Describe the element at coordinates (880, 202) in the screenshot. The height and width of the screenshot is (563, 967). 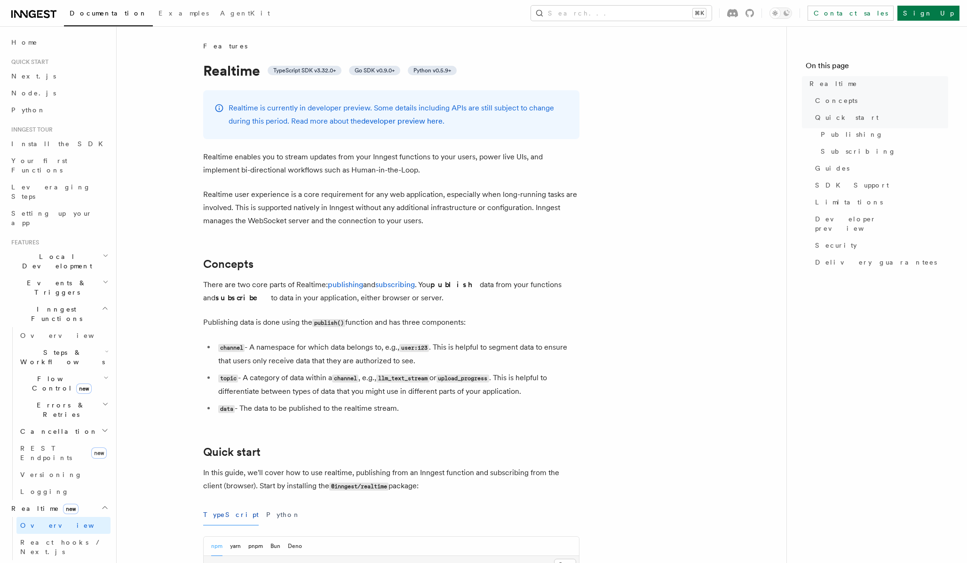
I see `a: Limitations` at that location.